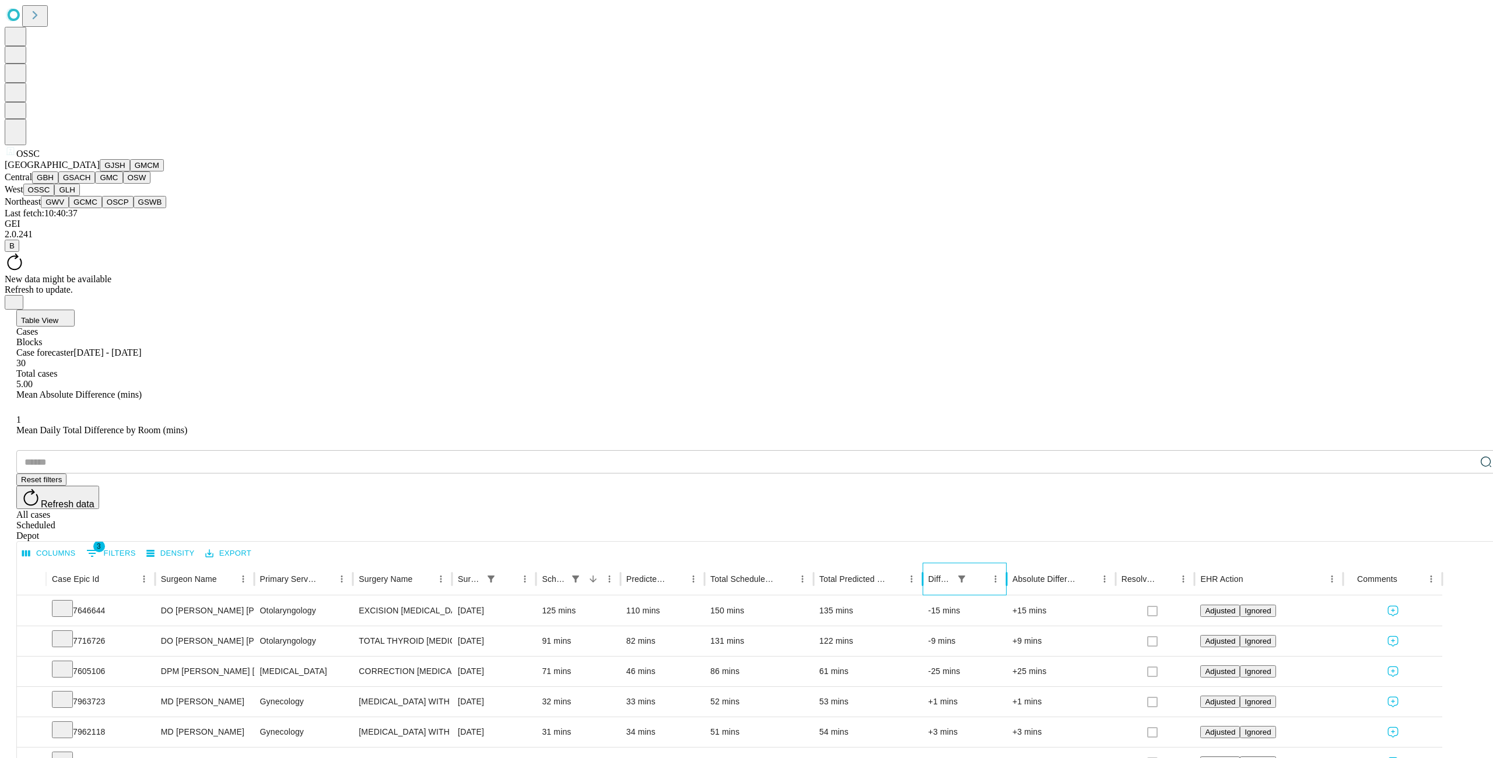 The image size is (1493, 758). I want to click on div: Primary Service, so click(288, 579).